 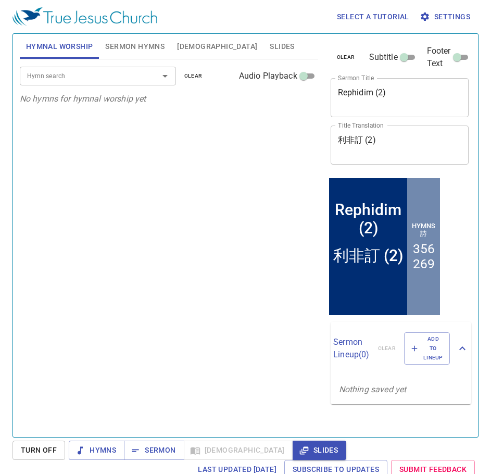 What do you see at coordinates (59, 46) in the screenshot?
I see `span: Hymnal Worship` at bounding box center [59, 46].